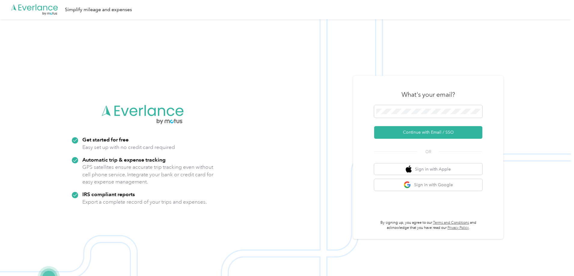  Describe the element at coordinates (98, 10) in the screenshot. I see `div: Simplify mileage and expenses` at that location.